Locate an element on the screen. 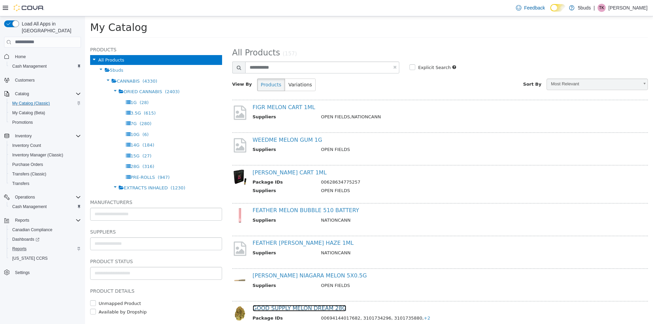 This screenshot has width=653, height=324. span: 00694144017682, 3101734296, 3101735880, is located at coordinates (291, 302).